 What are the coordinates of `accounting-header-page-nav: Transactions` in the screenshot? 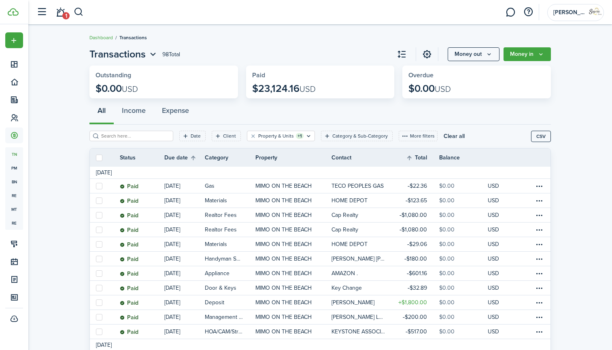 It's located at (124, 54).